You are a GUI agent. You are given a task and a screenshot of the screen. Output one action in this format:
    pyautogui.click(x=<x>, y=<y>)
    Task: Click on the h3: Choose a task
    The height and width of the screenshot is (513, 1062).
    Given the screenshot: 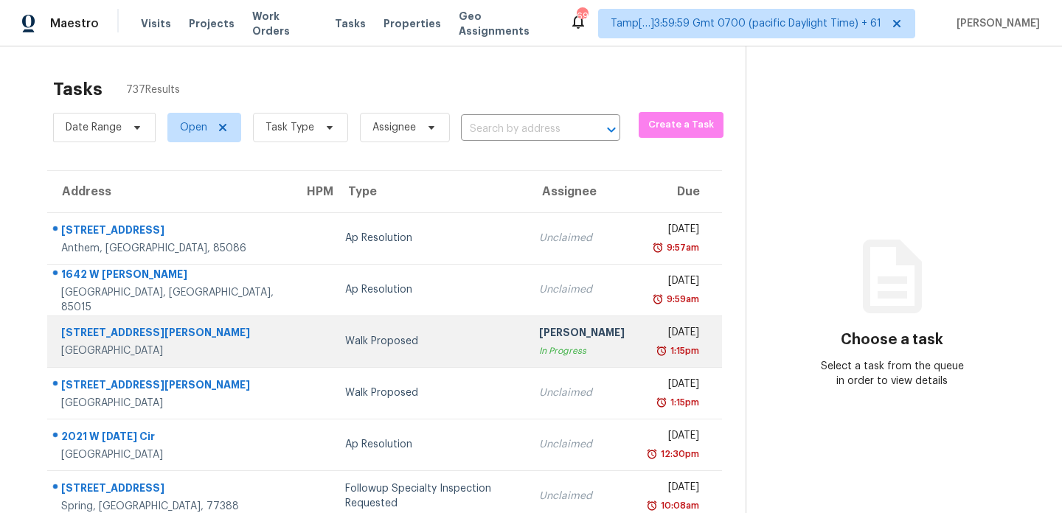 What is the action you would take?
    pyautogui.click(x=892, y=340)
    